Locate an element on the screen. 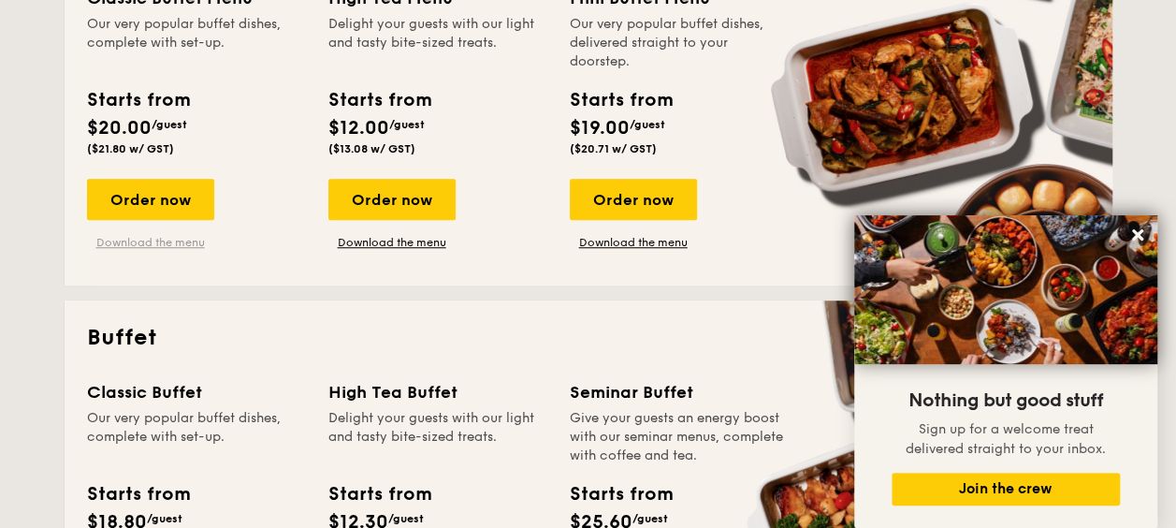 This screenshot has height=528, width=1176. div: Seminar Buffet is located at coordinates (679, 392).